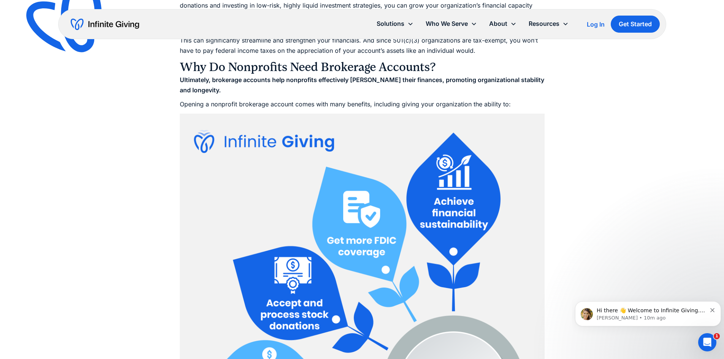  I want to click on div: message notification from Kasey, 10m ago. Hi there 👋 Welcome to Infinite Giving. If you have any ..., so click(76, 29).